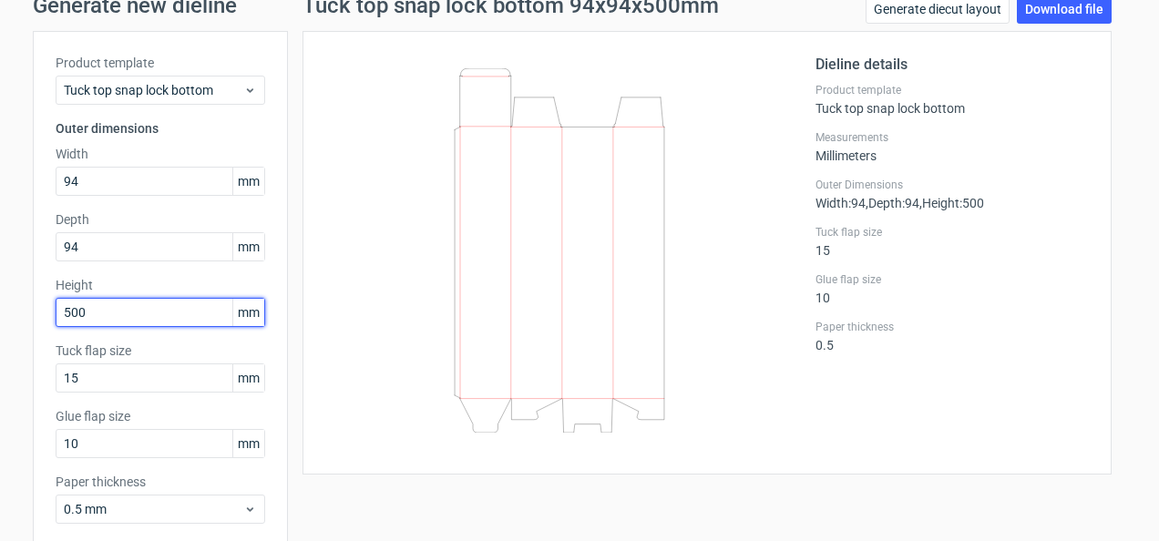 This screenshot has width=1159, height=541. I want to click on label: Depth, so click(160, 220).